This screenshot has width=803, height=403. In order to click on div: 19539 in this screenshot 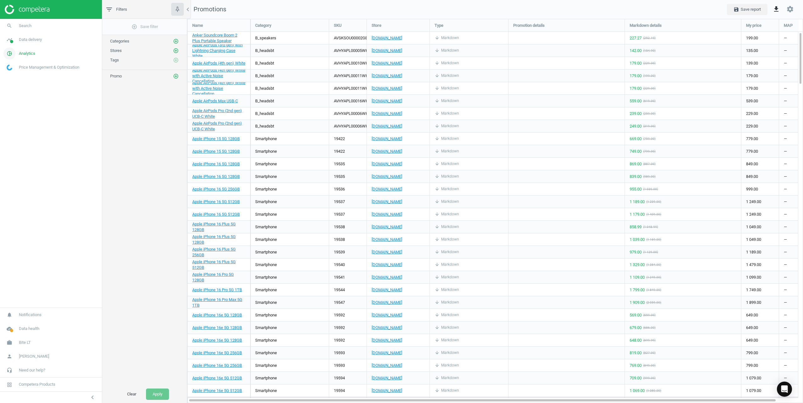, I will do `click(348, 252)`.